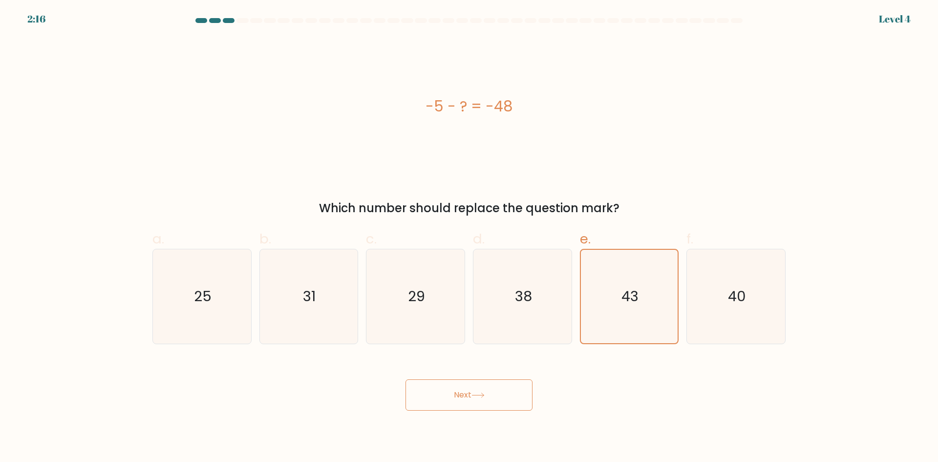  What do you see at coordinates (416, 296) in the screenshot?
I see `text: 29` at bounding box center [416, 296].